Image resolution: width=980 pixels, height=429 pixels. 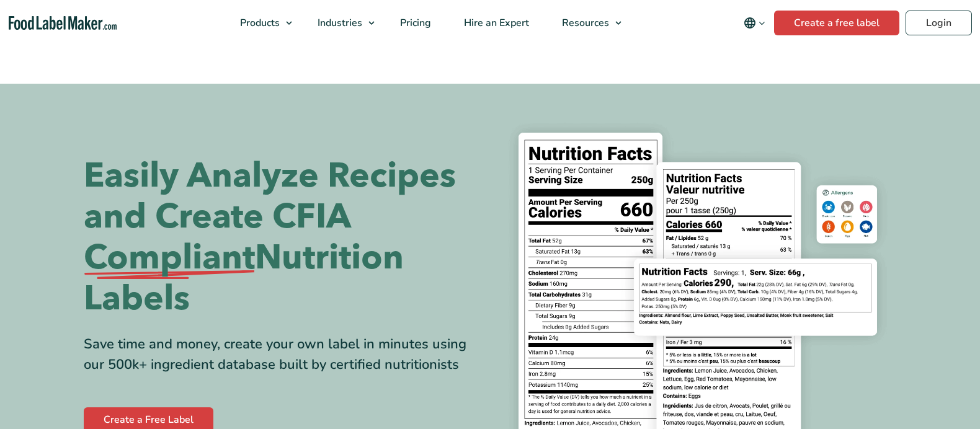 What do you see at coordinates (259, 23) in the screenshot?
I see `span: Products` at bounding box center [259, 23].